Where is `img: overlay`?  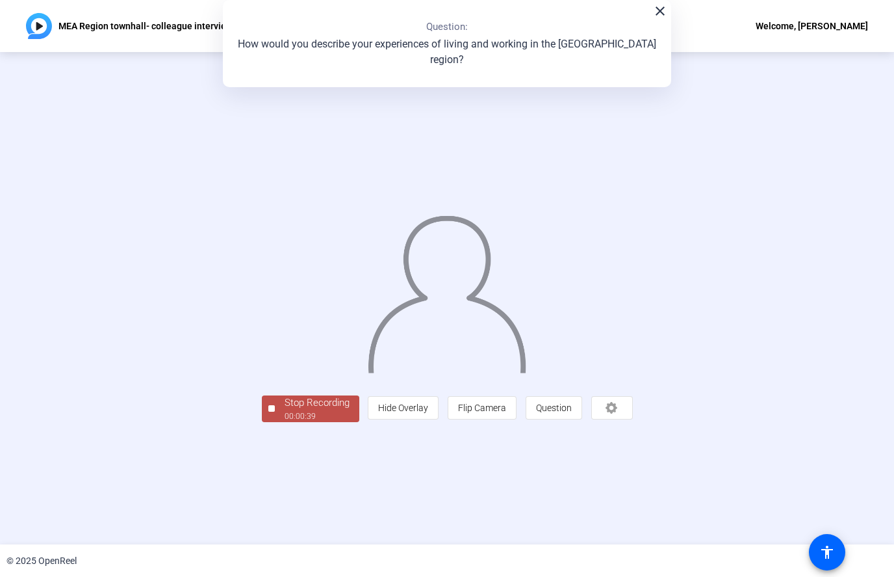
img: overlay is located at coordinates (447, 289).